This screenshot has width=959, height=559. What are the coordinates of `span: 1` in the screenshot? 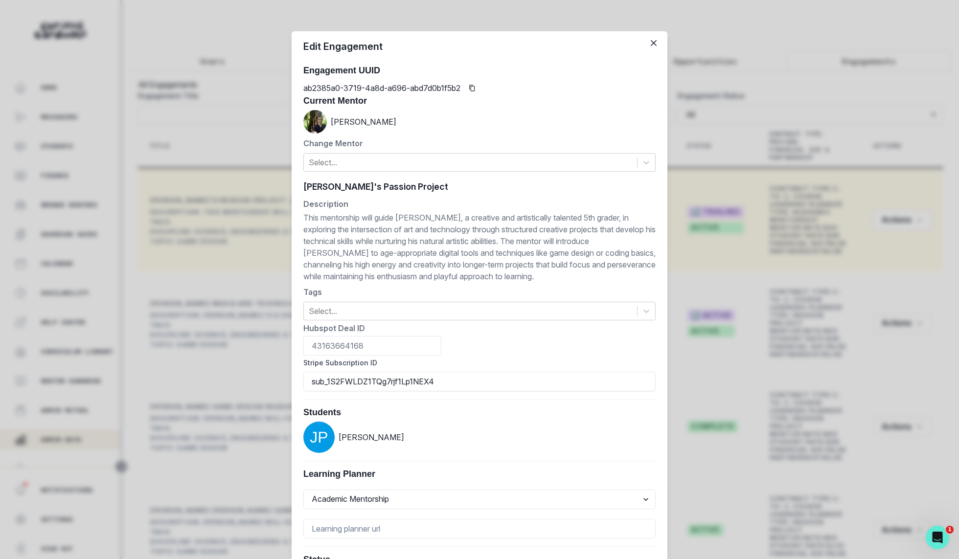 It's located at (949, 530).